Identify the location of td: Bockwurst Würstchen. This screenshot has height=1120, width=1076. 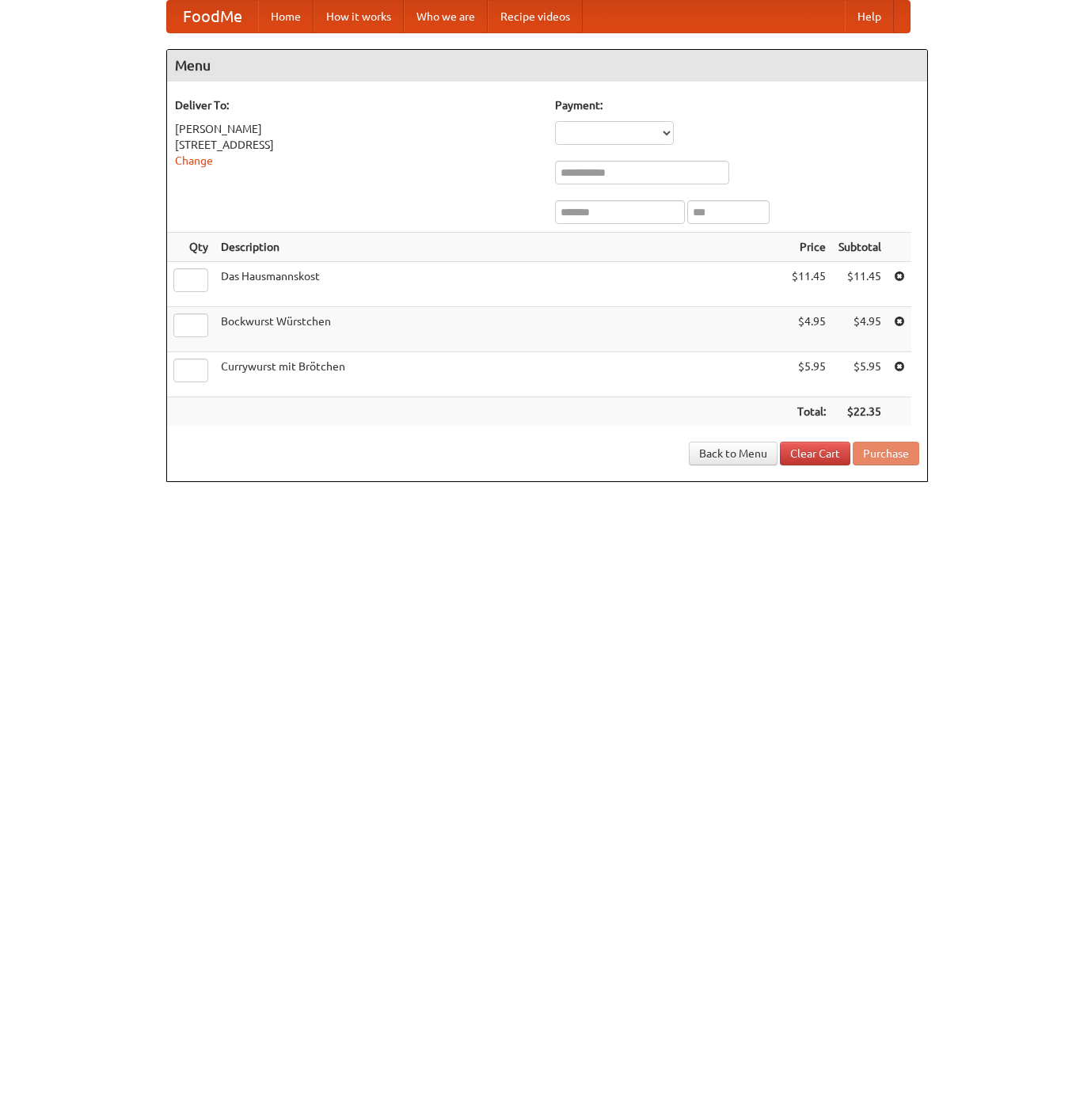
(499, 329).